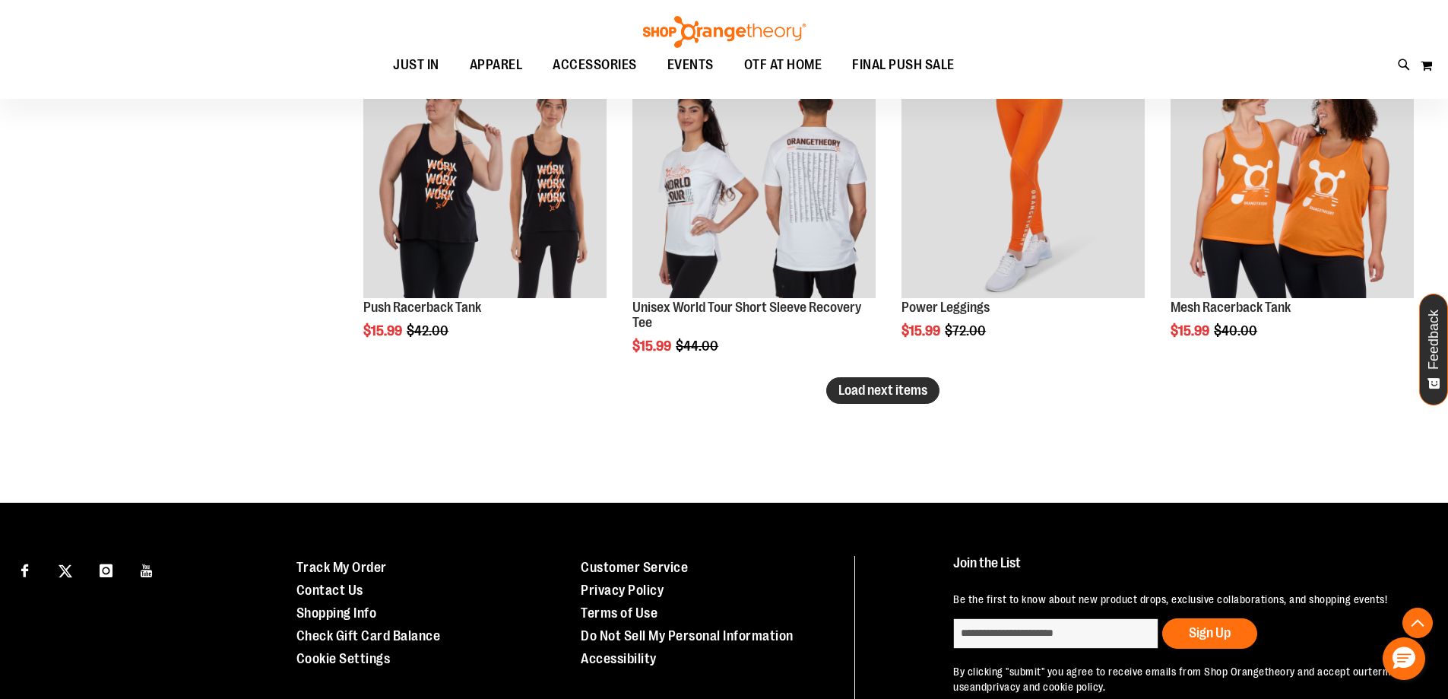 This screenshot has width=1448, height=699. What do you see at coordinates (883, 390) in the screenshot?
I see `button: Load next items` at bounding box center [883, 390].